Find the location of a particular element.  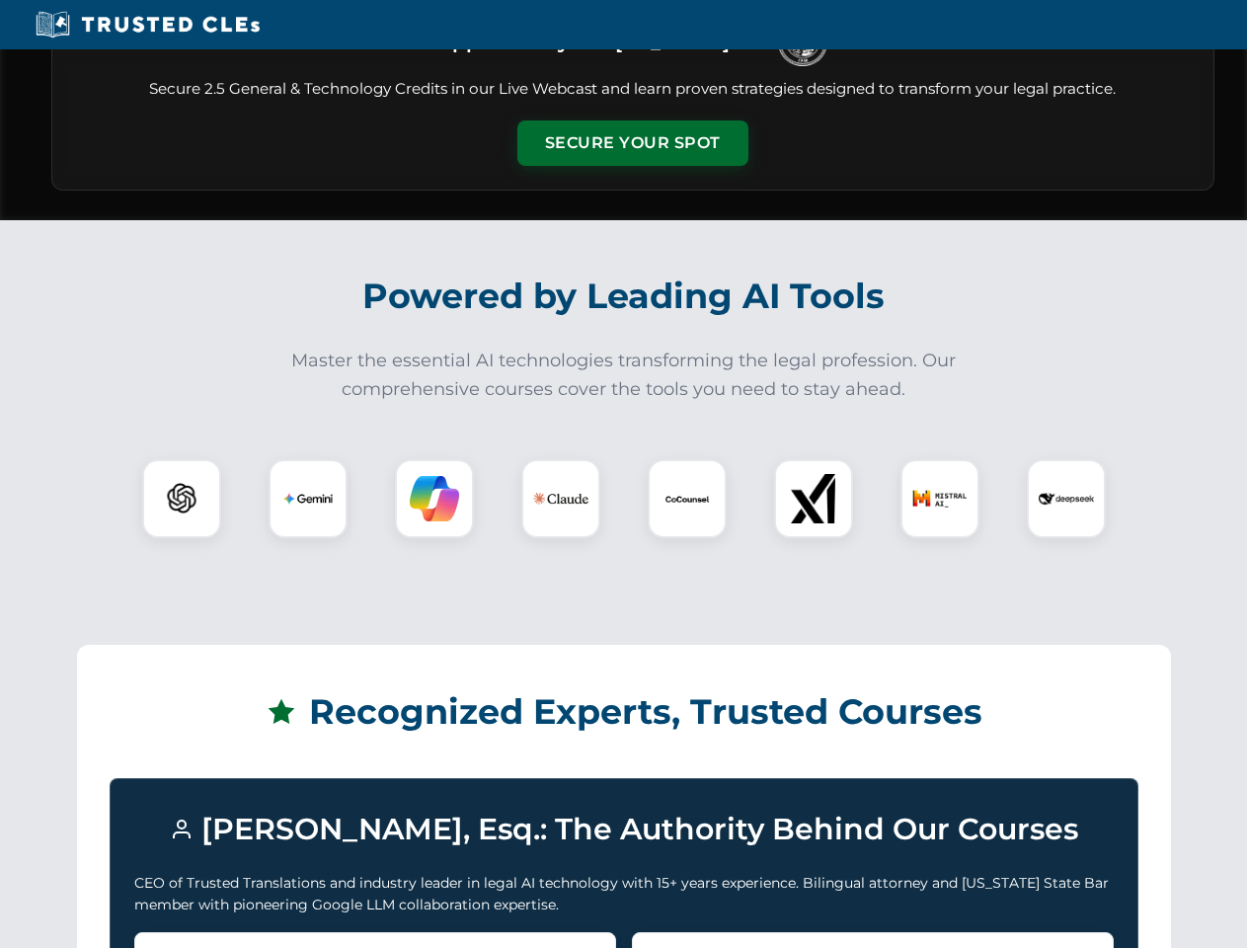

button: Secure Your Spot is located at coordinates (633, 143).